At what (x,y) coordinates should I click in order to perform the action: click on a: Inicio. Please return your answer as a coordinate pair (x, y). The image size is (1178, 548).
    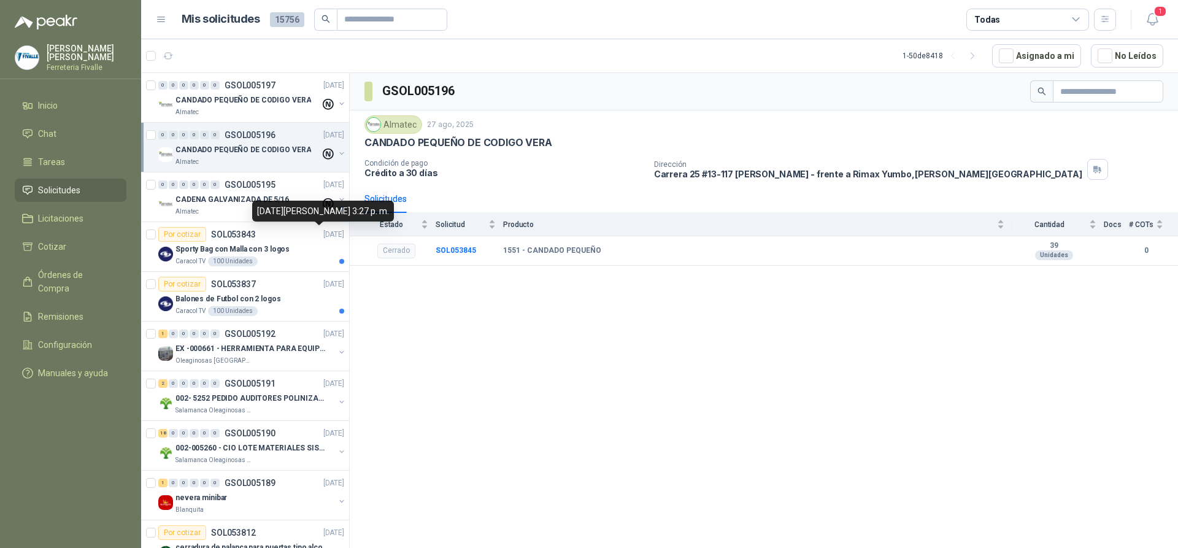
    Looking at the image, I should click on (71, 106).